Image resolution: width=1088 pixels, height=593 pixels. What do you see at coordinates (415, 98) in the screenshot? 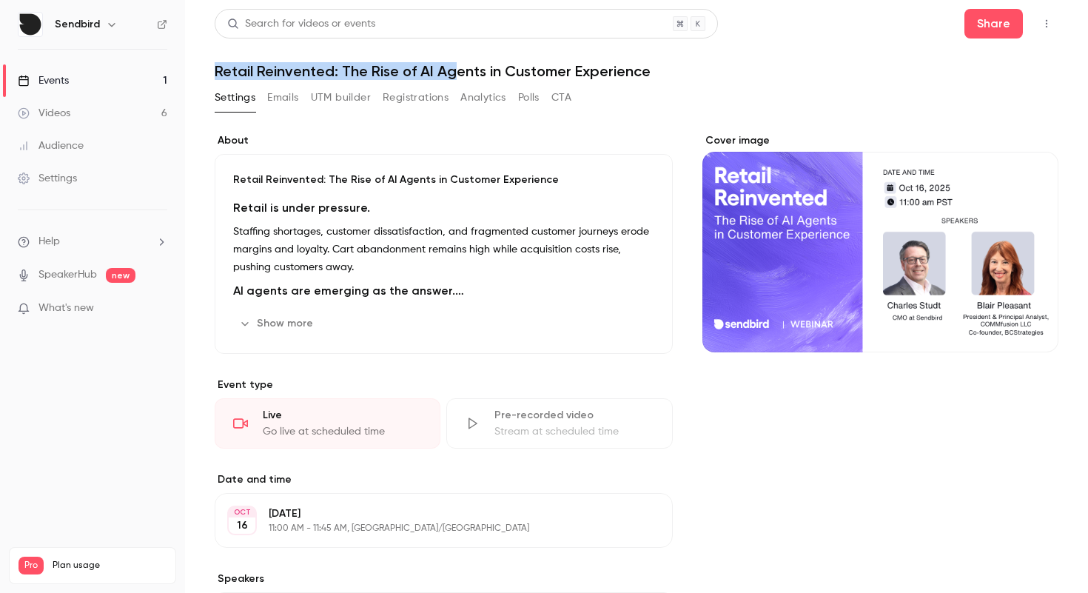
I see `button: Registrations` at bounding box center [415, 98].